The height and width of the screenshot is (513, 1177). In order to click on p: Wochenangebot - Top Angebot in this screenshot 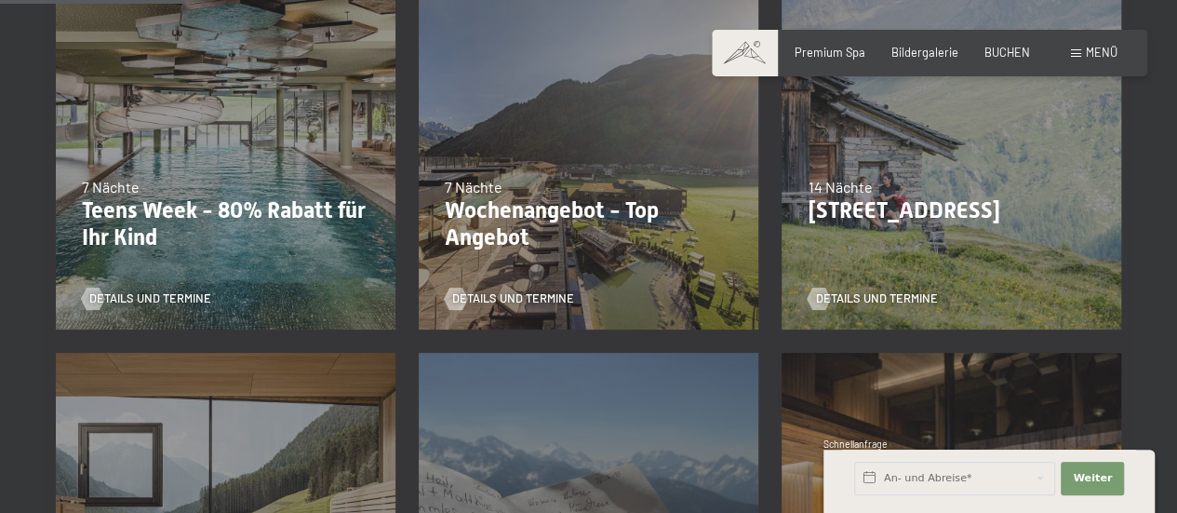, I will do `click(588, 224)`.